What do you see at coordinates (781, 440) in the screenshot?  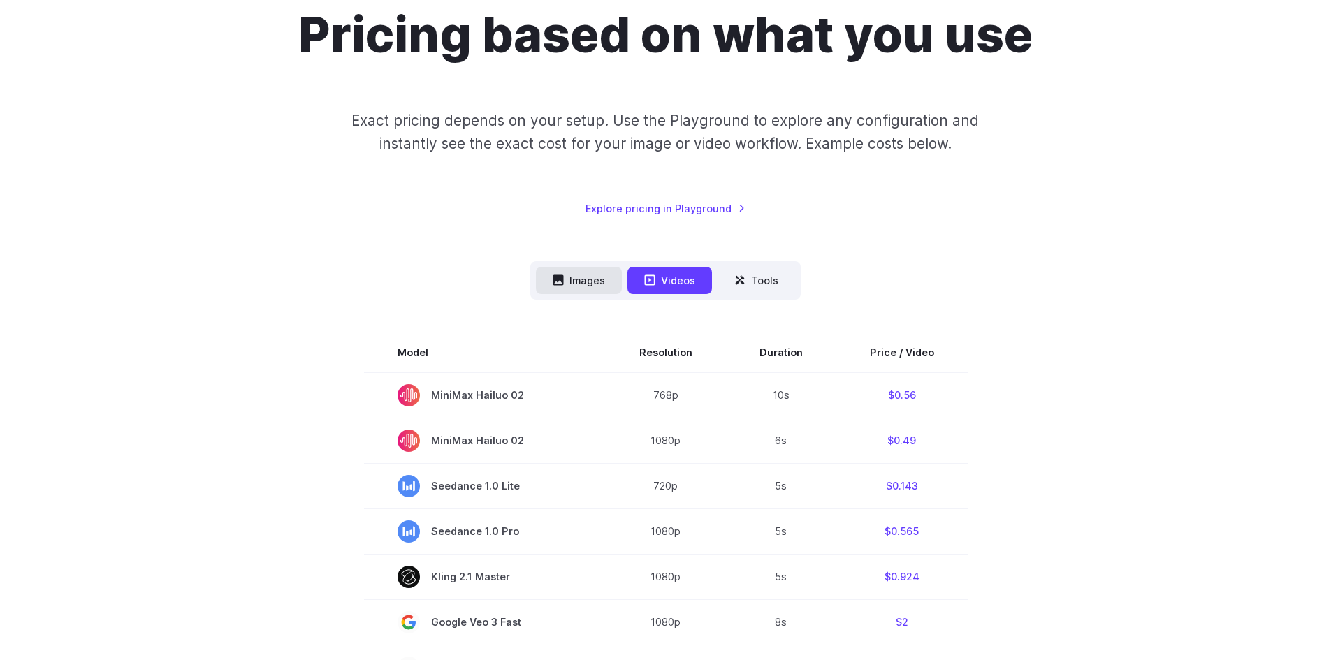 I see `td: 6s` at bounding box center [781, 440].